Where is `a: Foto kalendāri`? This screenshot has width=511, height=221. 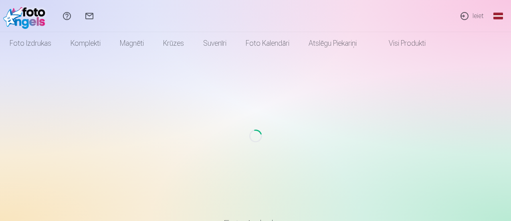
a: Foto kalendāri is located at coordinates (267, 43).